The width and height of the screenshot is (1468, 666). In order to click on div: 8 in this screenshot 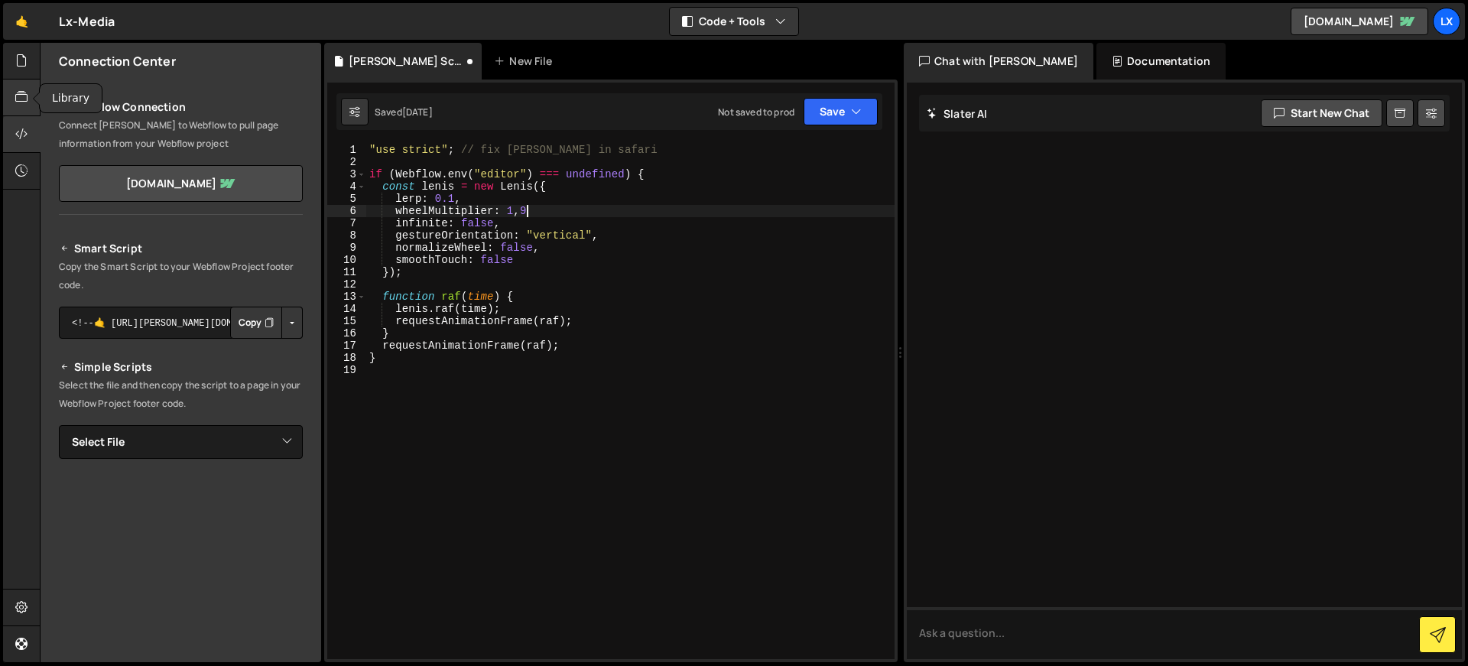, I will do `click(346, 236)`.